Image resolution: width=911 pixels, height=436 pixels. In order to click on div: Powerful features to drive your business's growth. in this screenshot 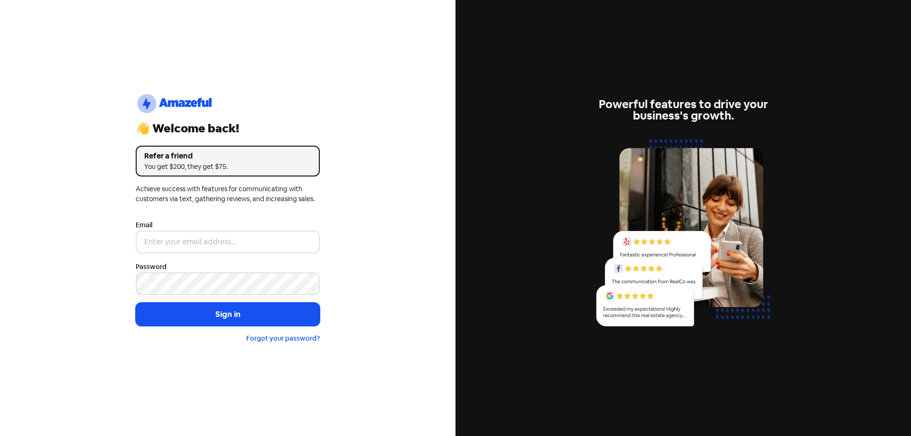, I will do `click(683, 110)`.